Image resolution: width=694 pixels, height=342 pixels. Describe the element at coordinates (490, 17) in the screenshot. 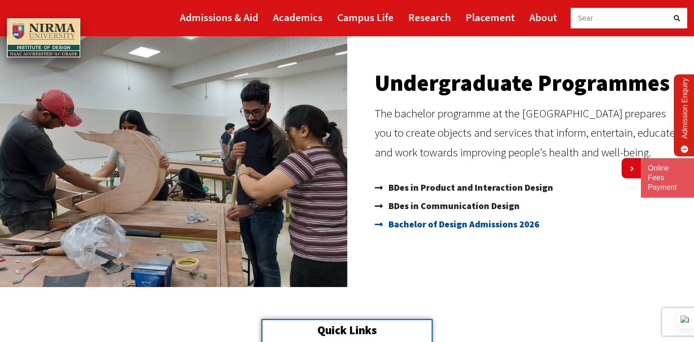

I see `a: Placement` at that location.